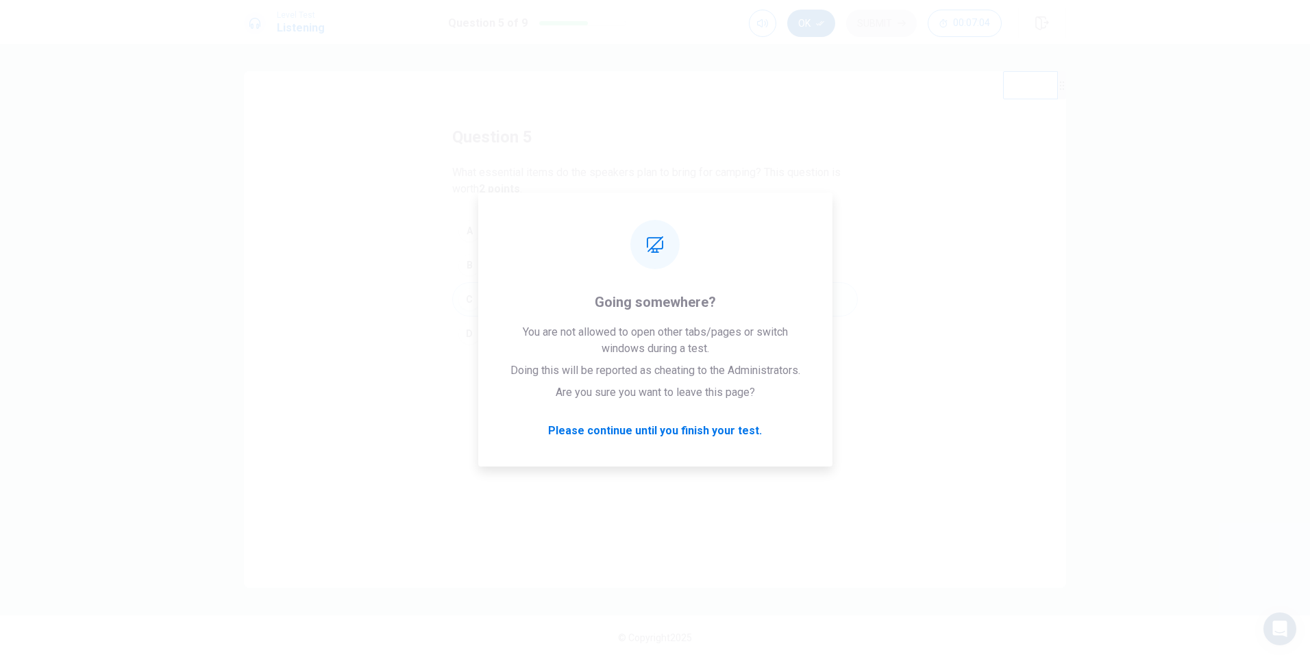 This screenshot has height=659, width=1310. I want to click on div: B, so click(469, 265).